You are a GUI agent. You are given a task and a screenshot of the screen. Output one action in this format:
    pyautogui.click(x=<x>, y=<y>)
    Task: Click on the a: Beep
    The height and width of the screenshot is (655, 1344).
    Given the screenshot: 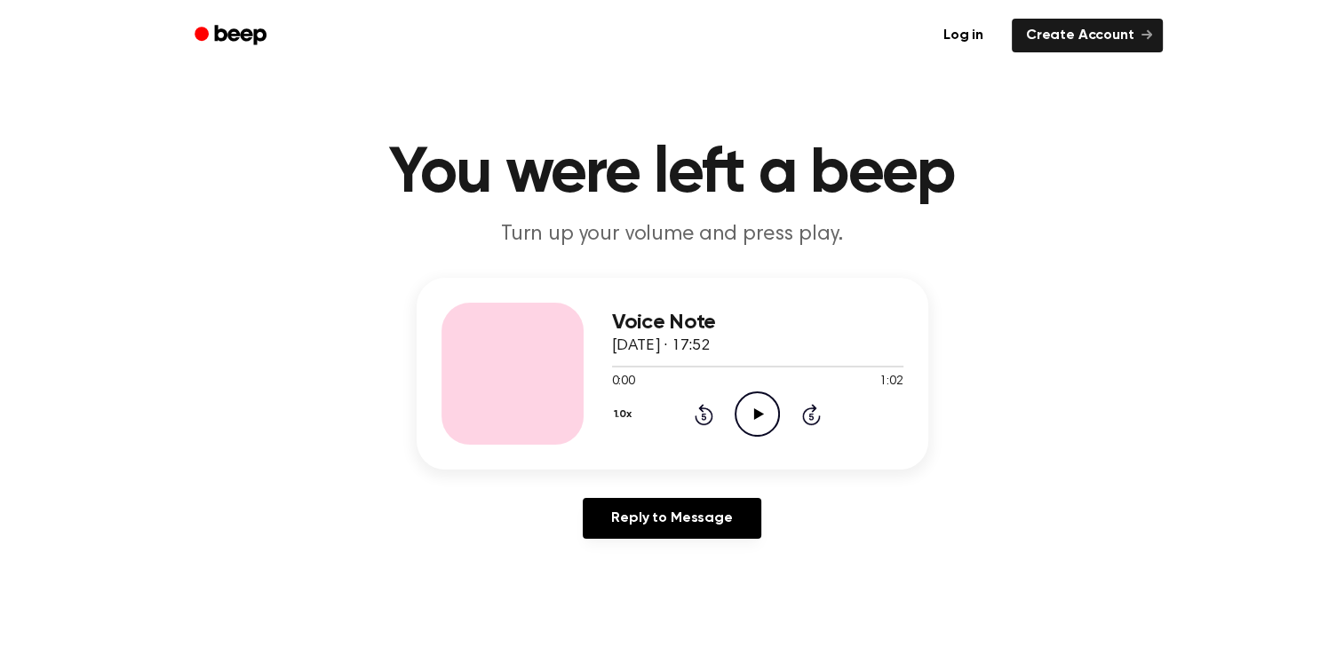 What is the action you would take?
    pyautogui.click(x=232, y=36)
    